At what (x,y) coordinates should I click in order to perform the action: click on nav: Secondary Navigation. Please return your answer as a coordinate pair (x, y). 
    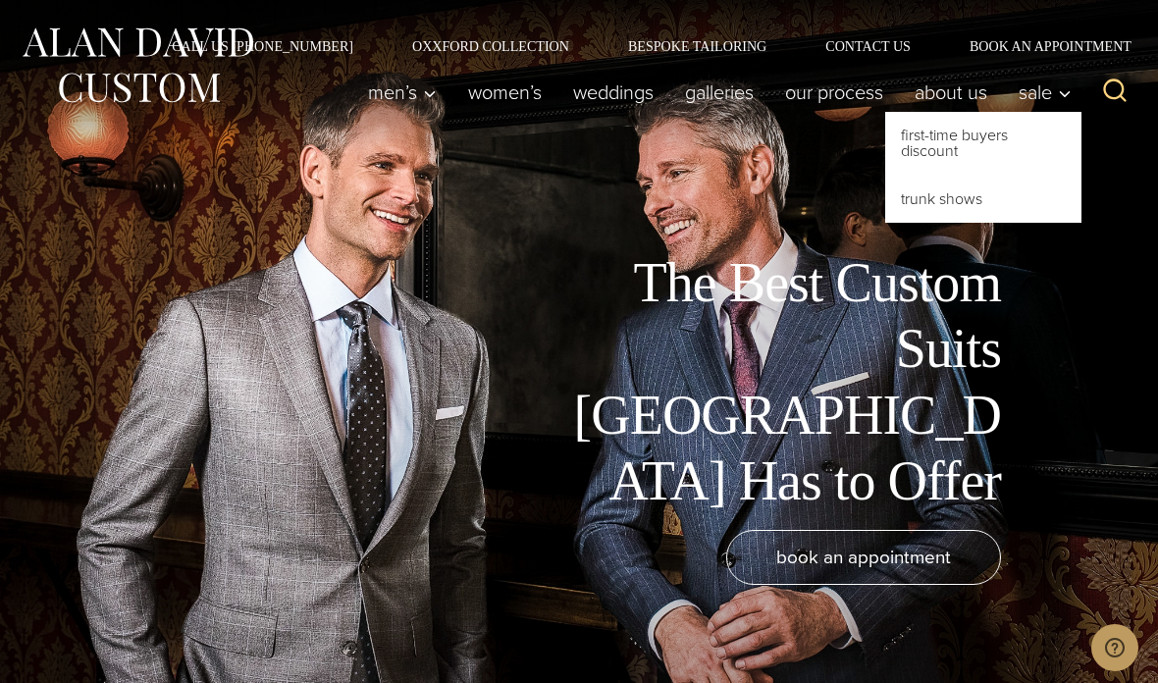
    Looking at the image, I should click on (640, 46).